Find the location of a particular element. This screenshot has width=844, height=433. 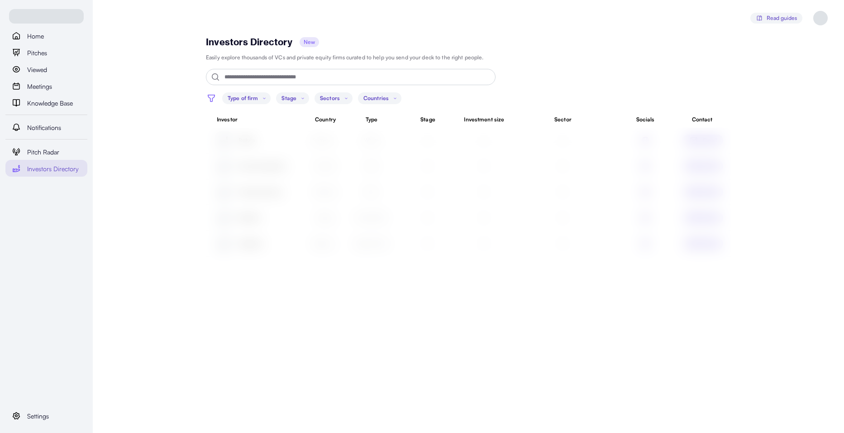

p: Sectors is located at coordinates (330, 98).